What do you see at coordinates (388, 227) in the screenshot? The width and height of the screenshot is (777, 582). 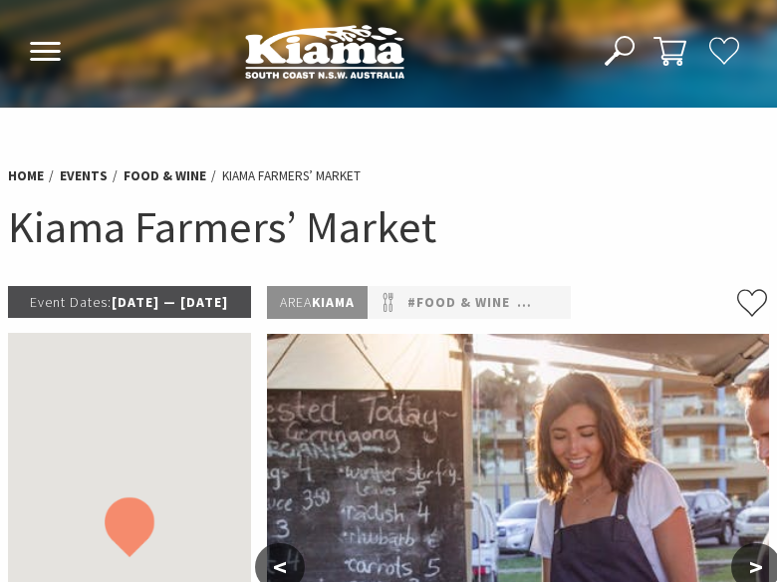 I see `h1: Kiama Farmers’ Market` at bounding box center [388, 227].